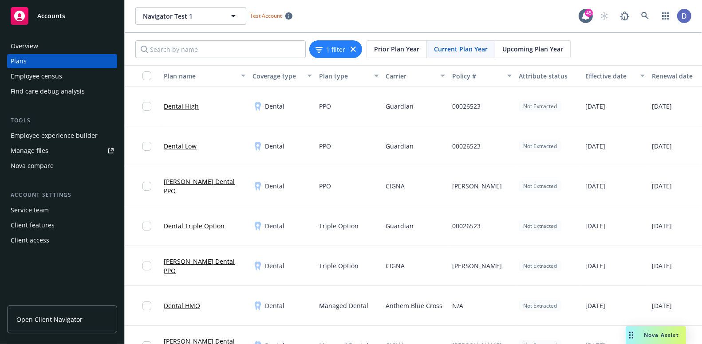 The height and width of the screenshot is (344, 702). What do you see at coordinates (62, 240) in the screenshot?
I see `a: Client access` at bounding box center [62, 240].